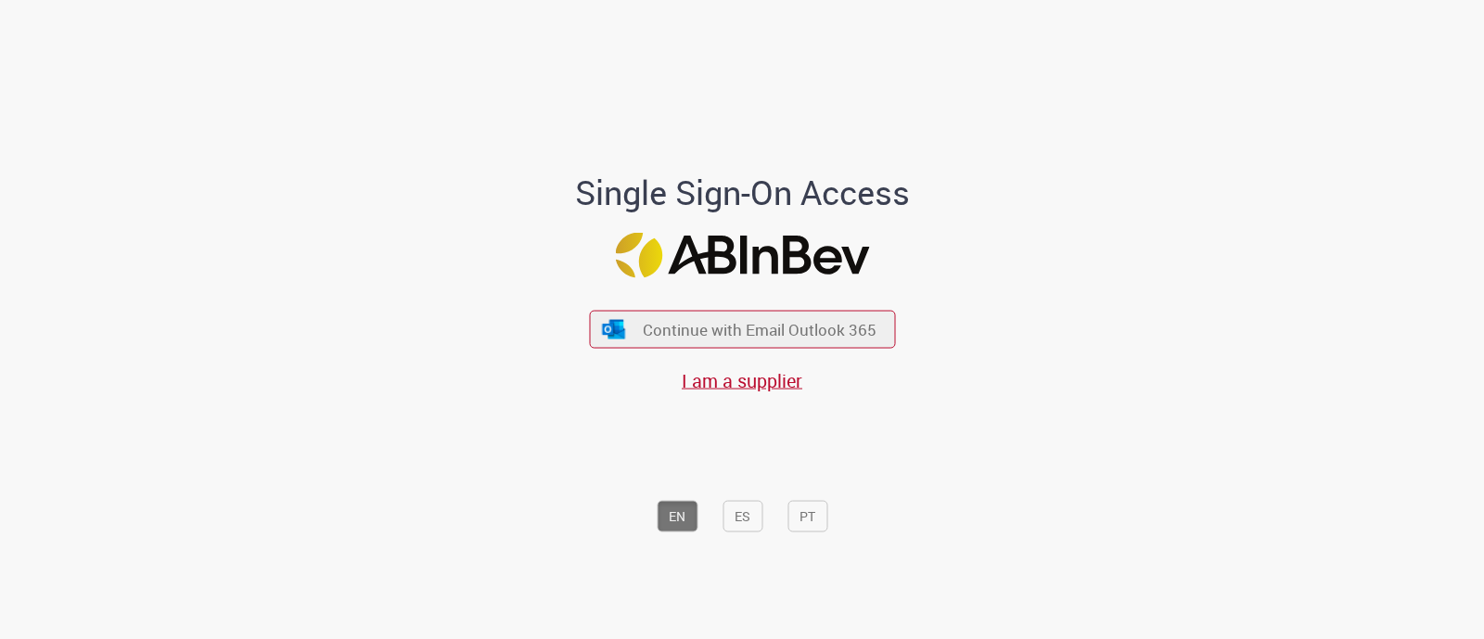 This screenshot has height=639, width=1484. What do you see at coordinates (614, 328) in the screenshot?
I see `img: ícone Azure/Microsoft 360` at bounding box center [614, 328].